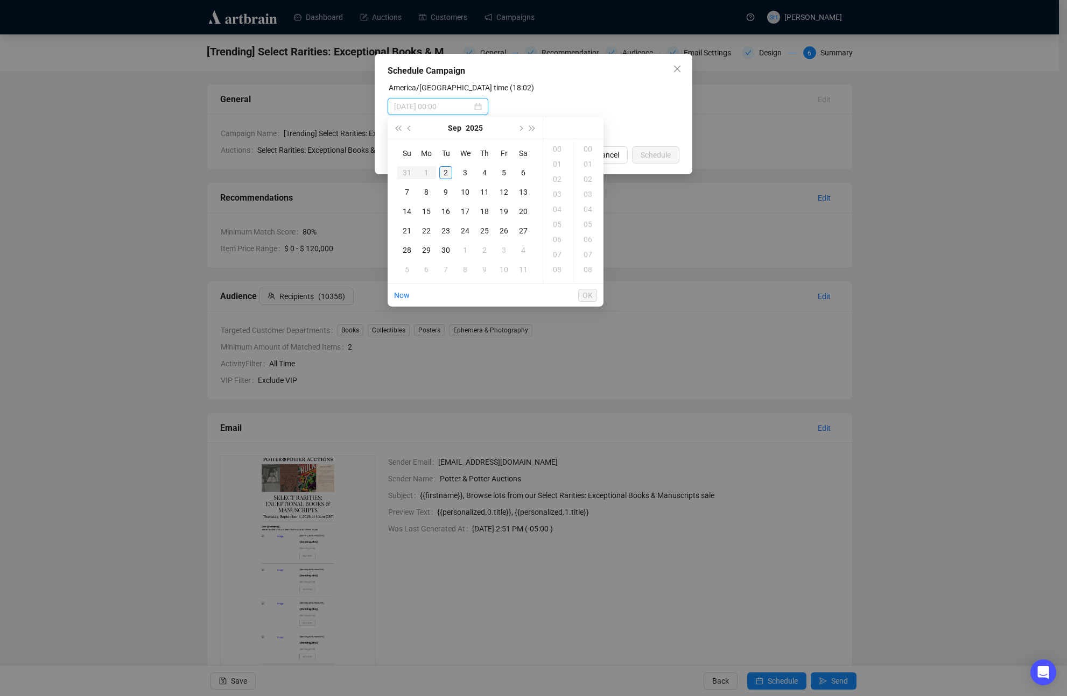 The width and height of the screenshot is (1067, 696). What do you see at coordinates (446, 212) in the screenshot?
I see `td: 2025-09-16` at bounding box center [446, 212].